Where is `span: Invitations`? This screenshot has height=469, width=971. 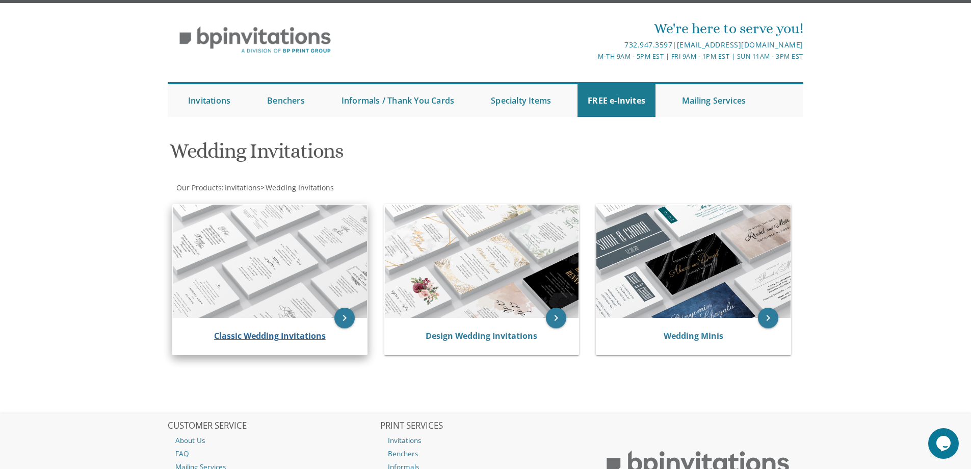
span: Invitations is located at coordinates (243, 187).